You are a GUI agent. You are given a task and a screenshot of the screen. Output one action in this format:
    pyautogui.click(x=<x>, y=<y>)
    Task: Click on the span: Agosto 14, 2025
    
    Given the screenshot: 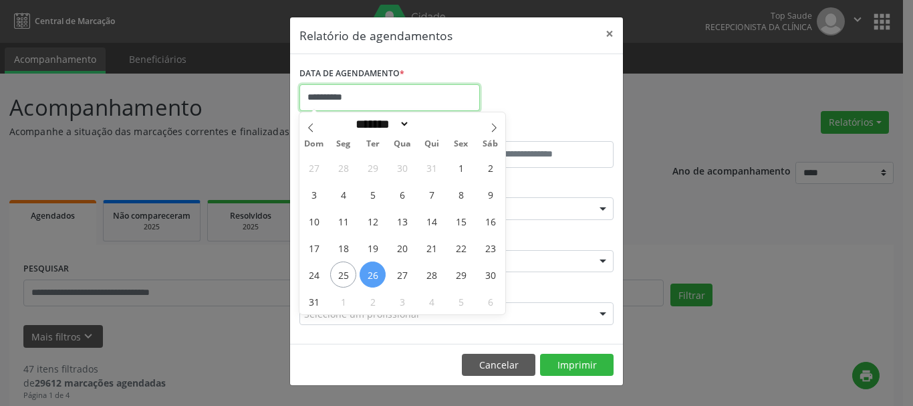 What is the action you would take?
    pyautogui.click(x=431, y=221)
    